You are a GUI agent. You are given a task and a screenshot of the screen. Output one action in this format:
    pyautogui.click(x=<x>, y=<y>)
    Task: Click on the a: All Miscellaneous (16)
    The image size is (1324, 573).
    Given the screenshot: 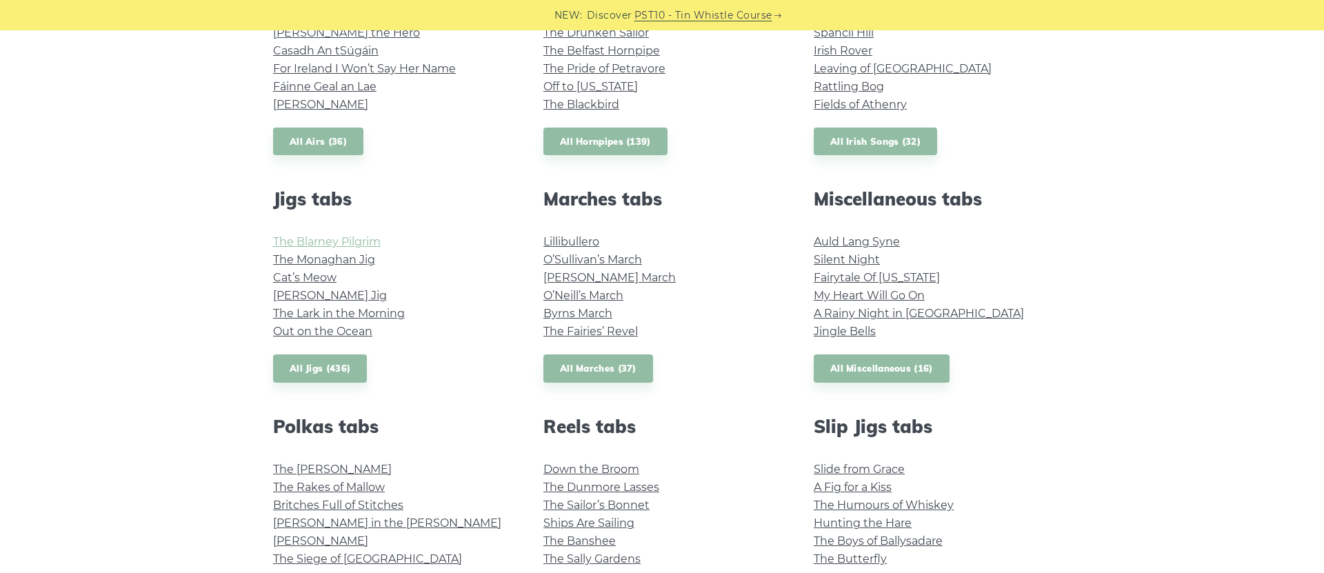 What is the action you would take?
    pyautogui.click(x=882, y=368)
    